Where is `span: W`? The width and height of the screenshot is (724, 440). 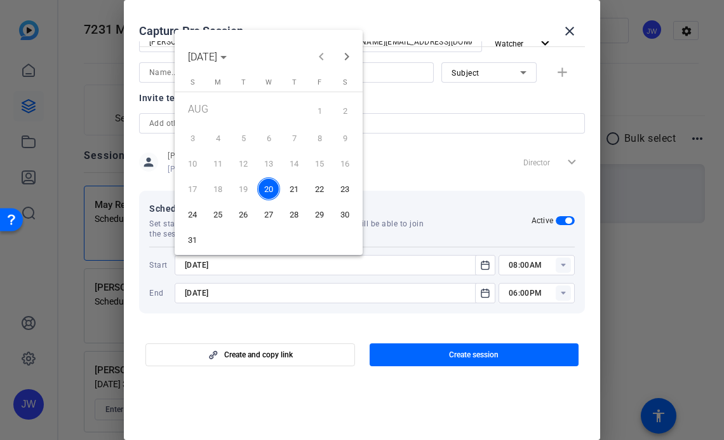
span: W is located at coordinates (269, 82).